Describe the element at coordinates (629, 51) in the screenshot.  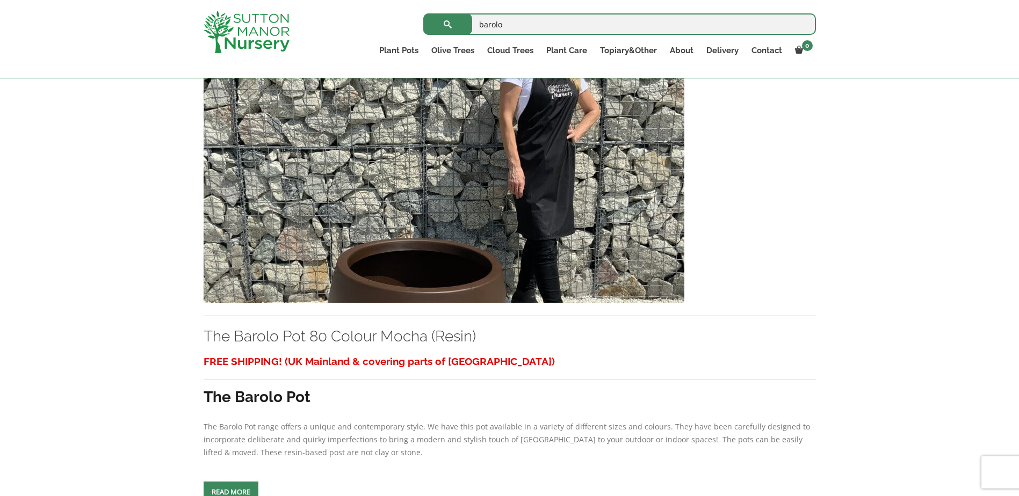
I see `a: Topiary&Other` at that location.